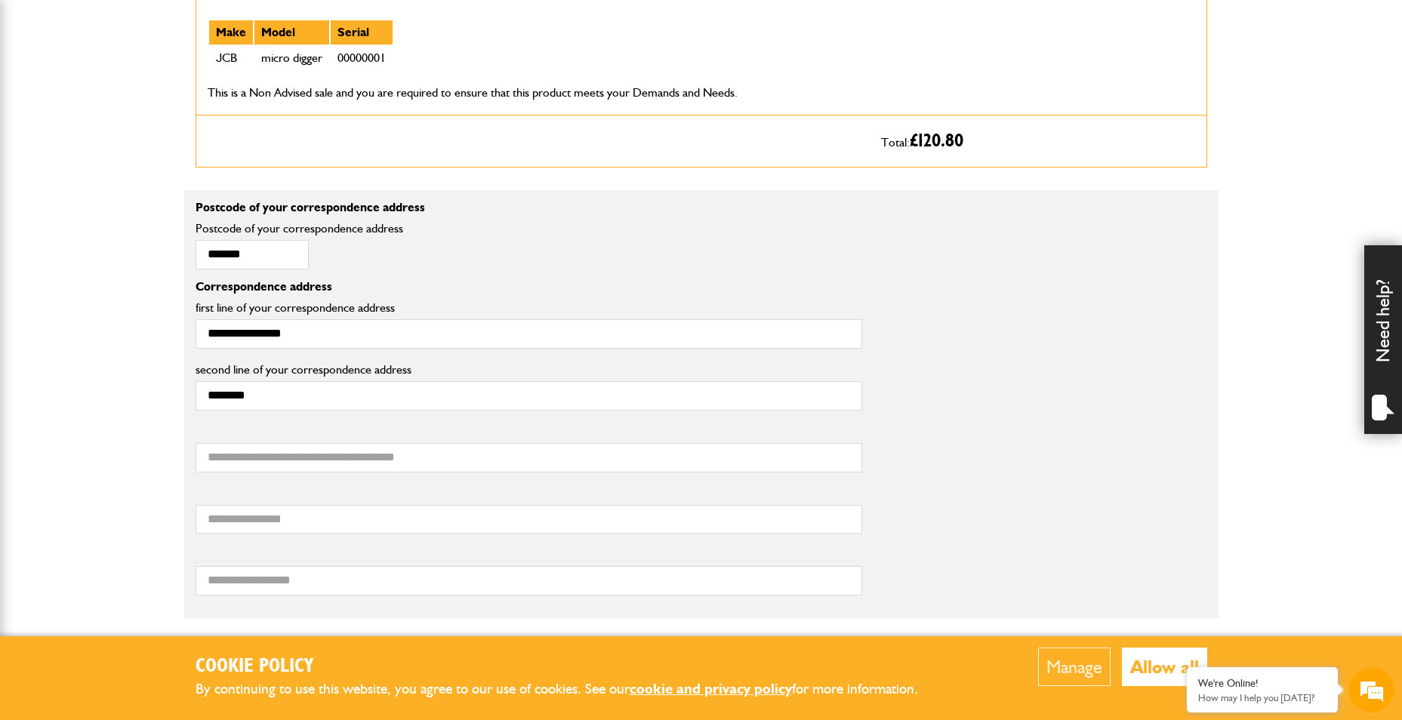  I want to click on p: Total:, so click(1038, 141).